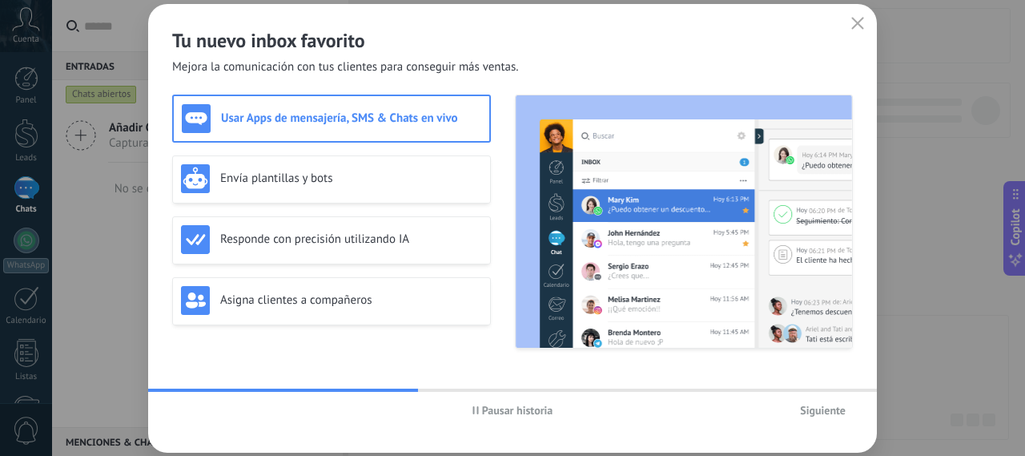 The width and height of the screenshot is (1025, 456). Describe the element at coordinates (345, 67) in the screenshot. I see `span: Mejora la comunicación con tus clientes para conseguir más ventas.` at that location.